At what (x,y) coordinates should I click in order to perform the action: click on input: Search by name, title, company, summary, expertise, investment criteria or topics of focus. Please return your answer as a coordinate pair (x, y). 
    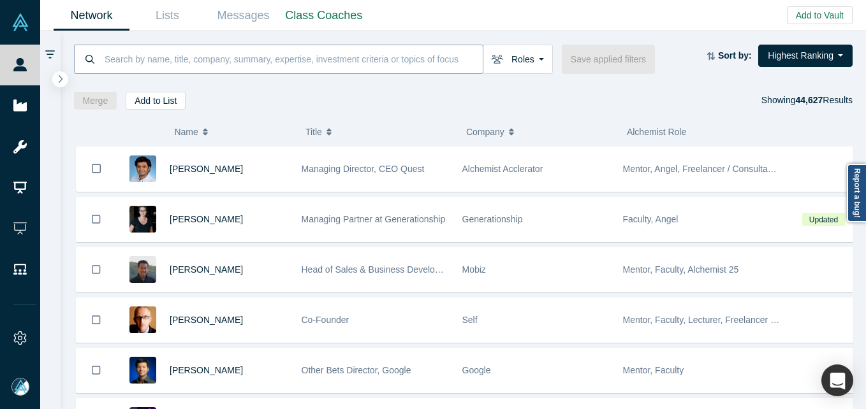
    Looking at the image, I should click on (293, 59).